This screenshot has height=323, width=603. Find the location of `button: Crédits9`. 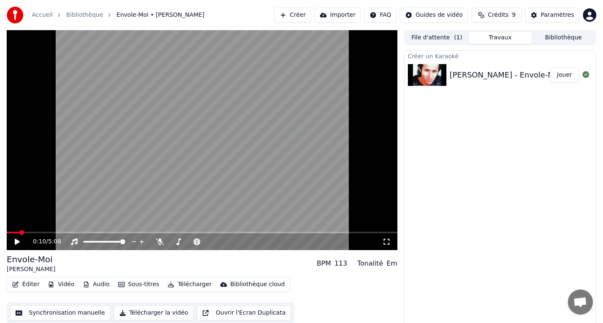

button: Crédits9 is located at coordinates (497, 15).